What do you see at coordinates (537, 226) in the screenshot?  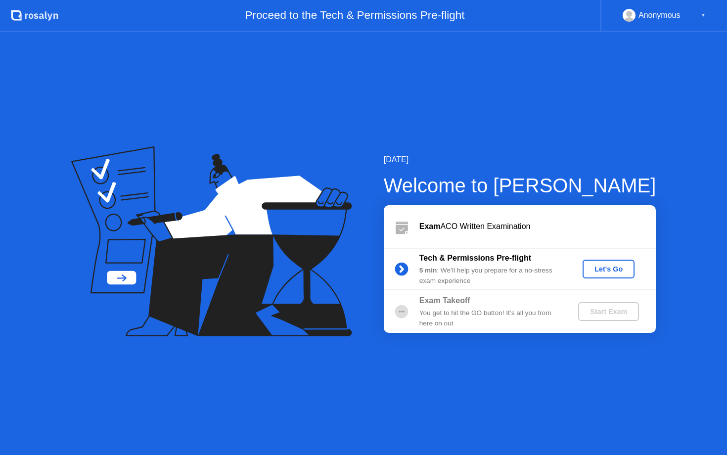 I see `div: ACO Written Examination` at bounding box center [537, 226].